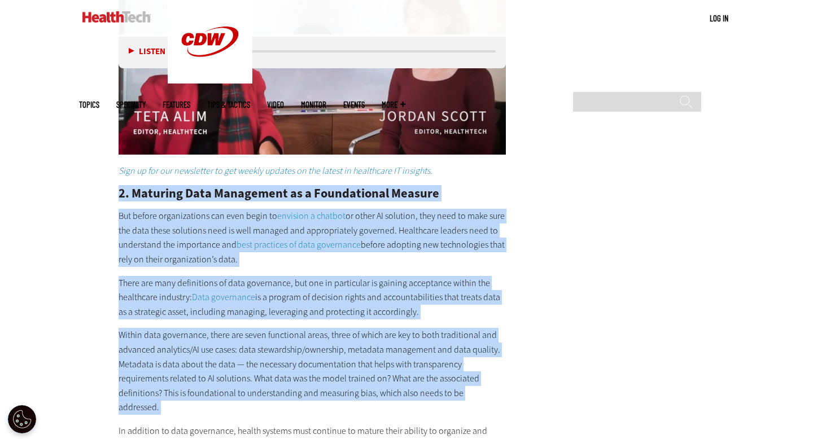 The image size is (813, 439). I want to click on a: Sign up for our newsletter to get weekly updates on the latest in healthcare IT insights., so click(276, 171).